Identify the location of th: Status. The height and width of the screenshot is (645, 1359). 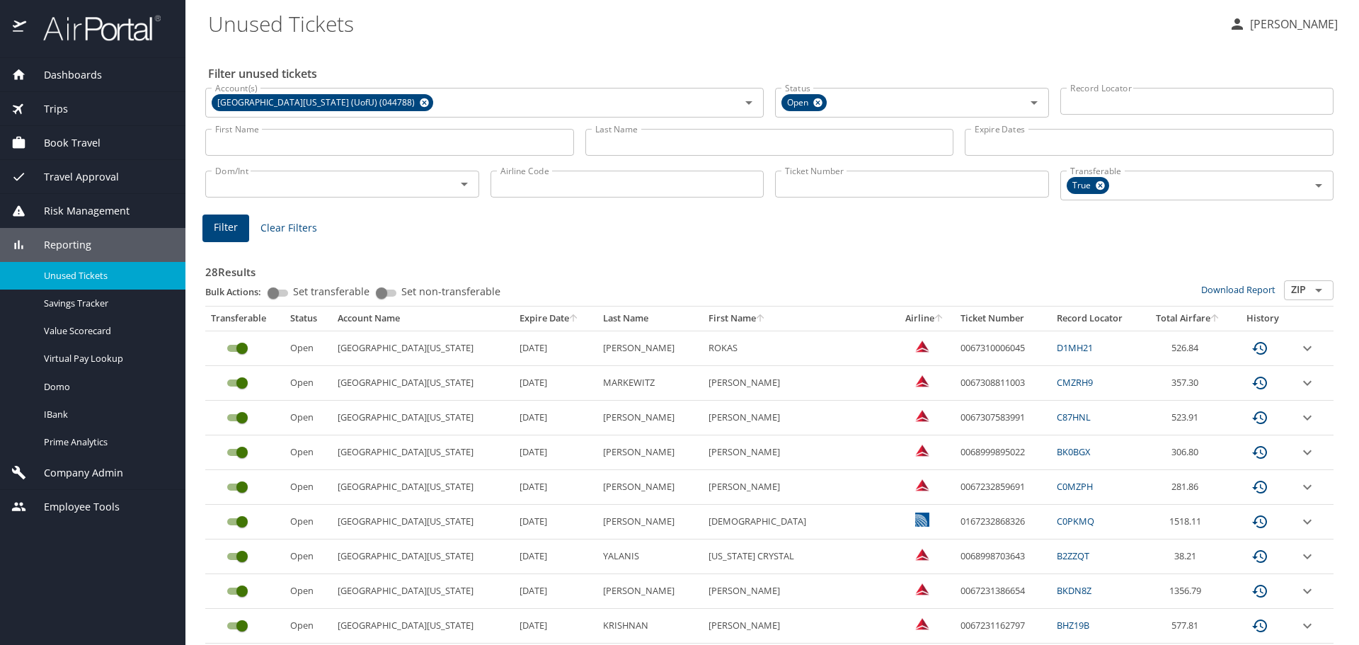
(309, 318).